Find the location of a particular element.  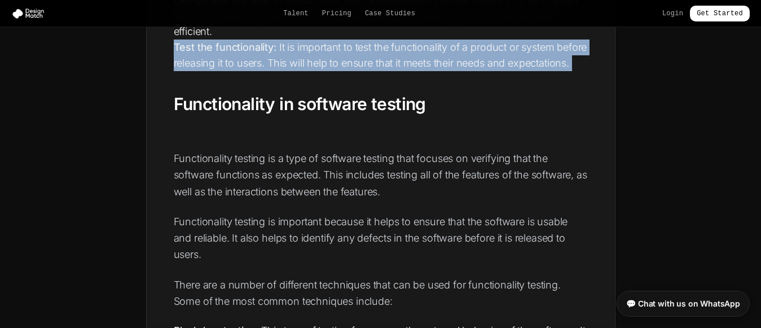

p: Functionality testing is a type of software testing that focuses on verifying that the software f... is located at coordinates (381, 175).